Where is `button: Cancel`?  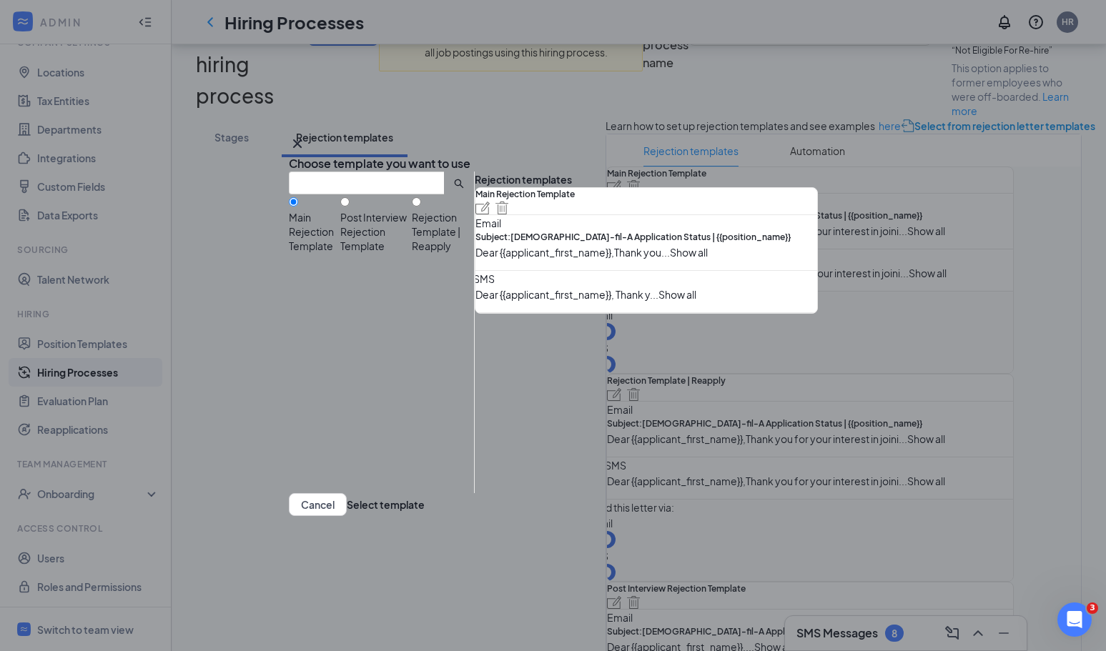 button: Cancel is located at coordinates (317, 505).